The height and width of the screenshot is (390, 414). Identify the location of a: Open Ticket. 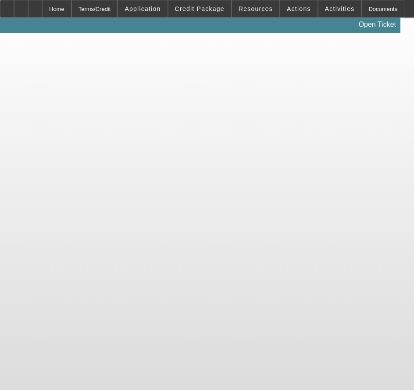
(377, 25).